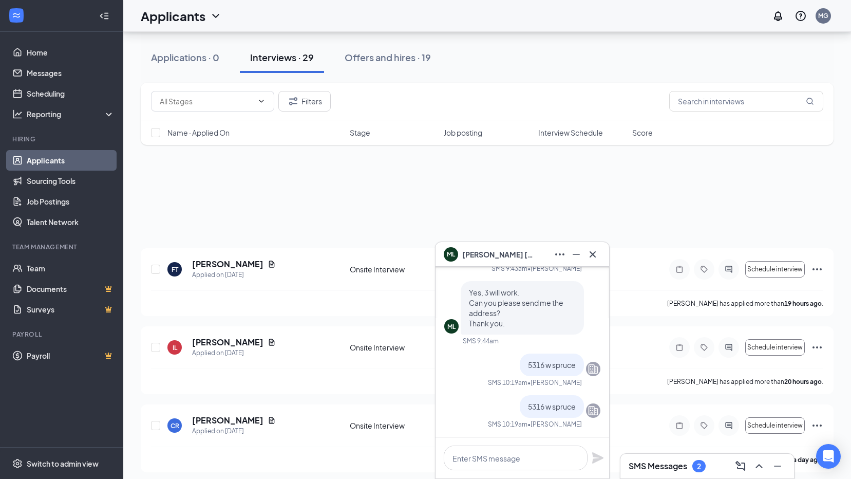 The width and height of the screenshot is (851, 479). What do you see at coordinates (62, 139) in the screenshot?
I see `div: Hiring` at bounding box center [62, 139].